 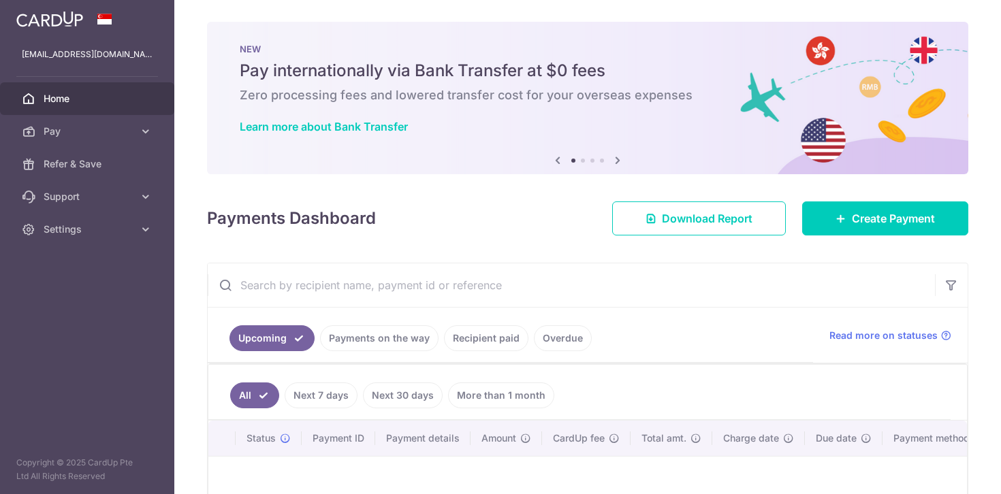 What do you see at coordinates (588, 98) in the screenshot?
I see `img: Bank transfer banner` at bounding box center [588, 98].